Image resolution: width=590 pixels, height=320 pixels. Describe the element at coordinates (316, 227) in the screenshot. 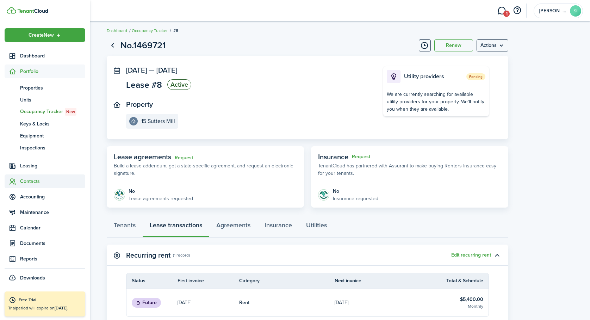

I see `a: Utilities` at that location.